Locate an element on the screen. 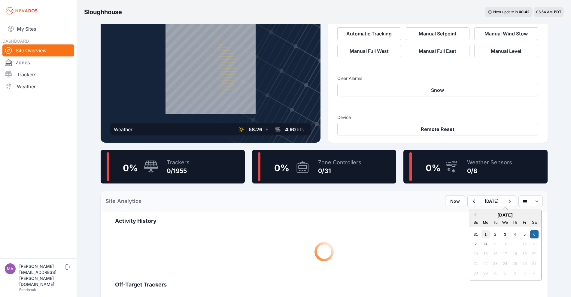  div: Choose Wednesday, September 3rd, 2025 is located at coordinates (505, 234).